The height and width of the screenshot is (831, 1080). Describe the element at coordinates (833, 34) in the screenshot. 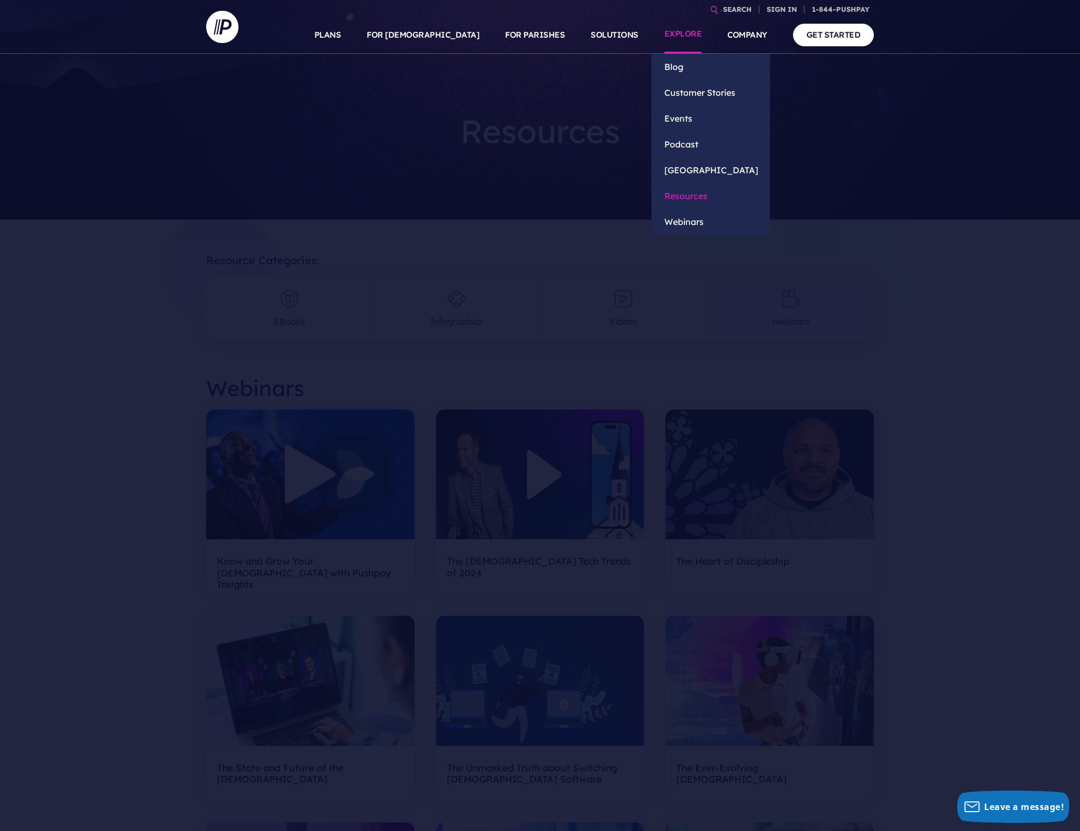

I see `a: GET STARTED` at that location.